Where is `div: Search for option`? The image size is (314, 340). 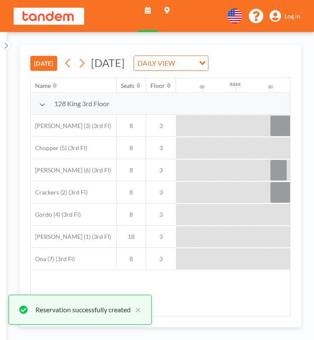
div: Search for option is located at coordinates (171, 63).